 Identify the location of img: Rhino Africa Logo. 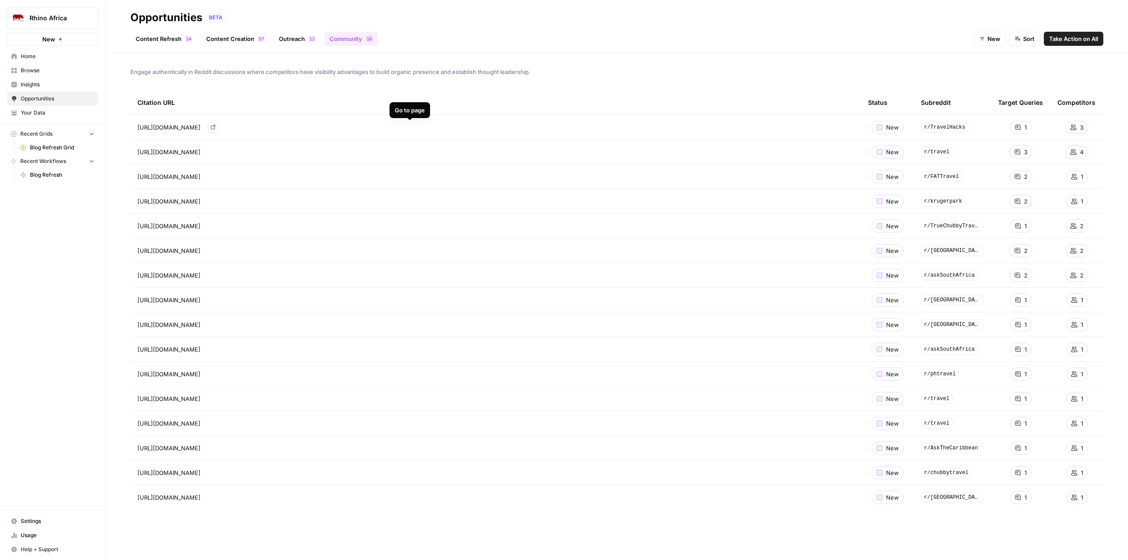
(18, 18).